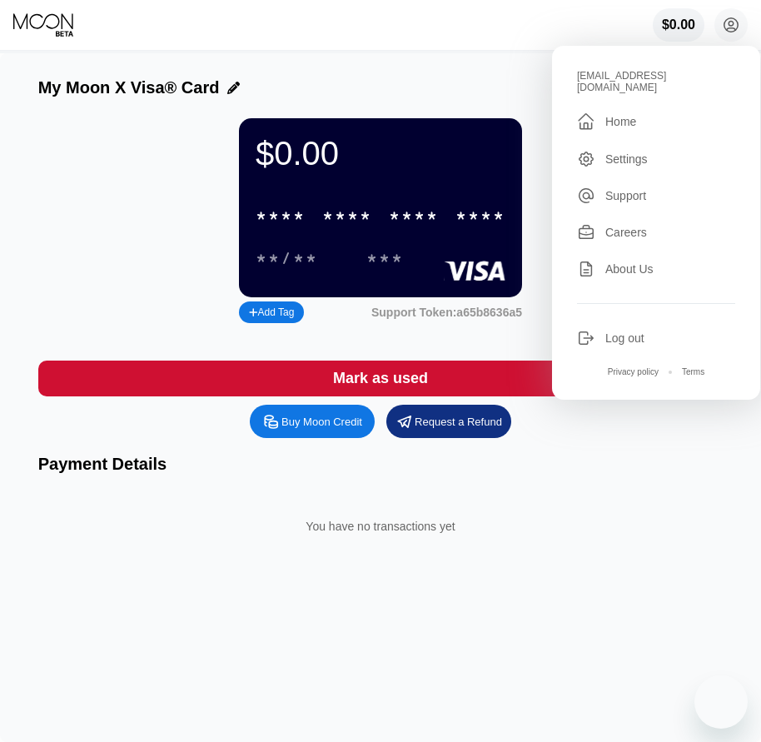  Describe the element at coordinates (271, 312) in the screenshot. I see `div: Add Tag` at that location.